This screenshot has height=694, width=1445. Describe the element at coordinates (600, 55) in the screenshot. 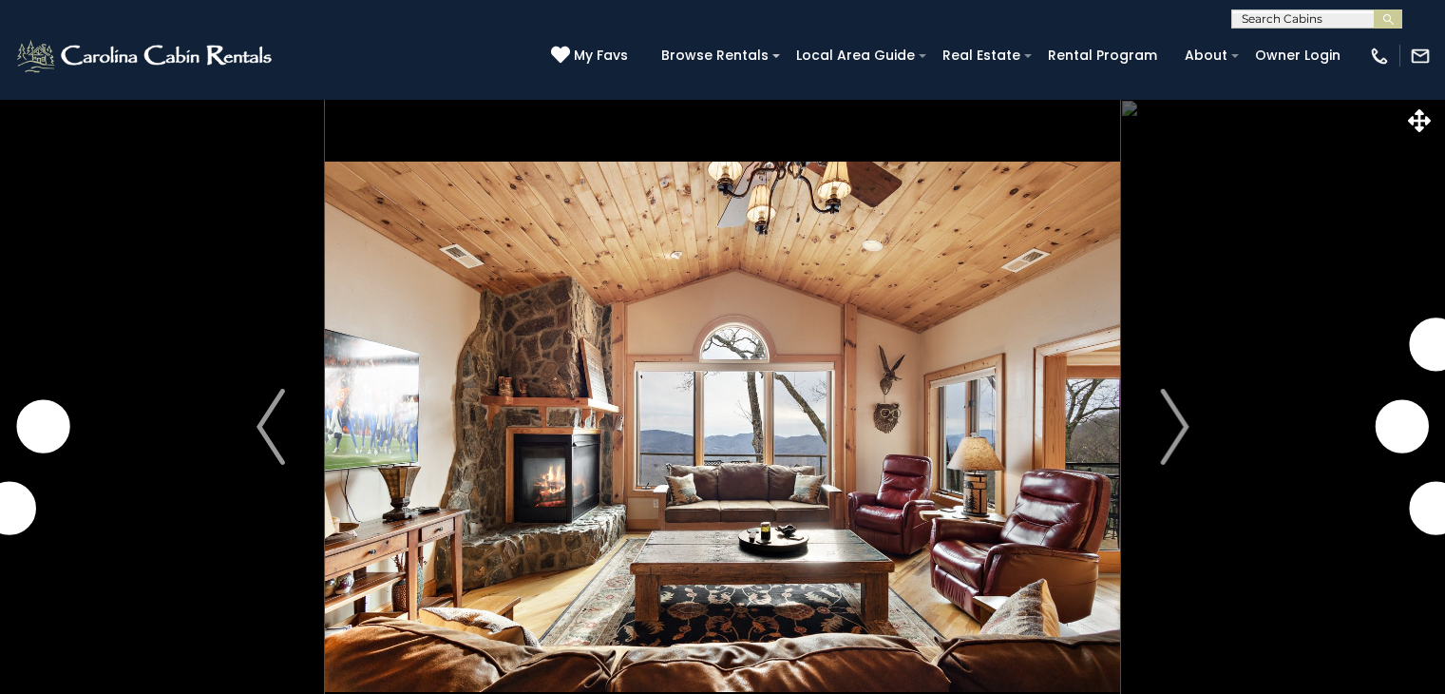

I see `span: My Favs` at that location.